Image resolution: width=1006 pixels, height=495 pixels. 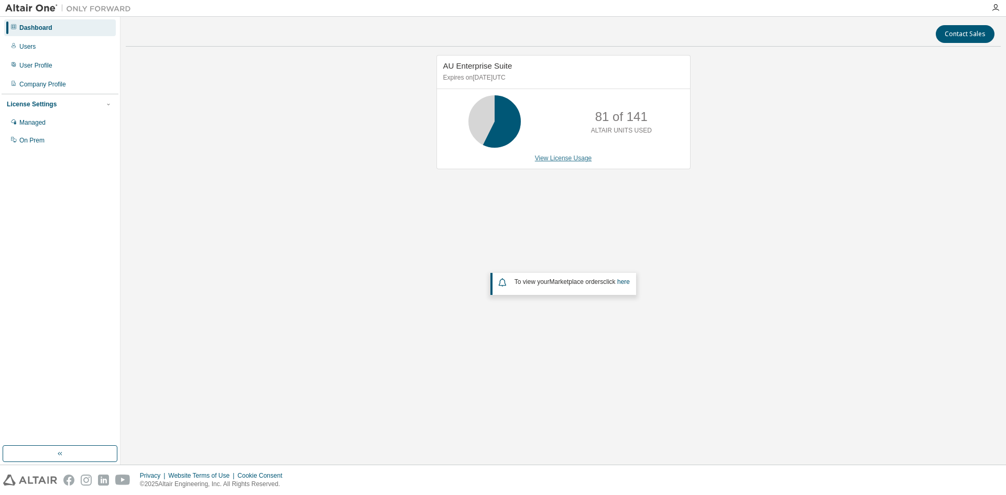 I want to click on a: View License Usage, so click(x=563, y=158).